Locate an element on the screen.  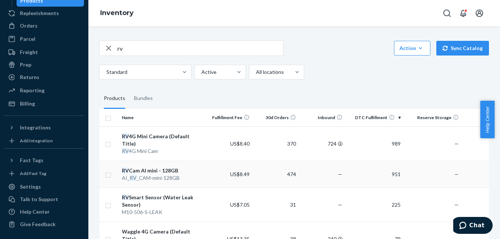
button: Give Feedback is located at coordinates (44, 225).